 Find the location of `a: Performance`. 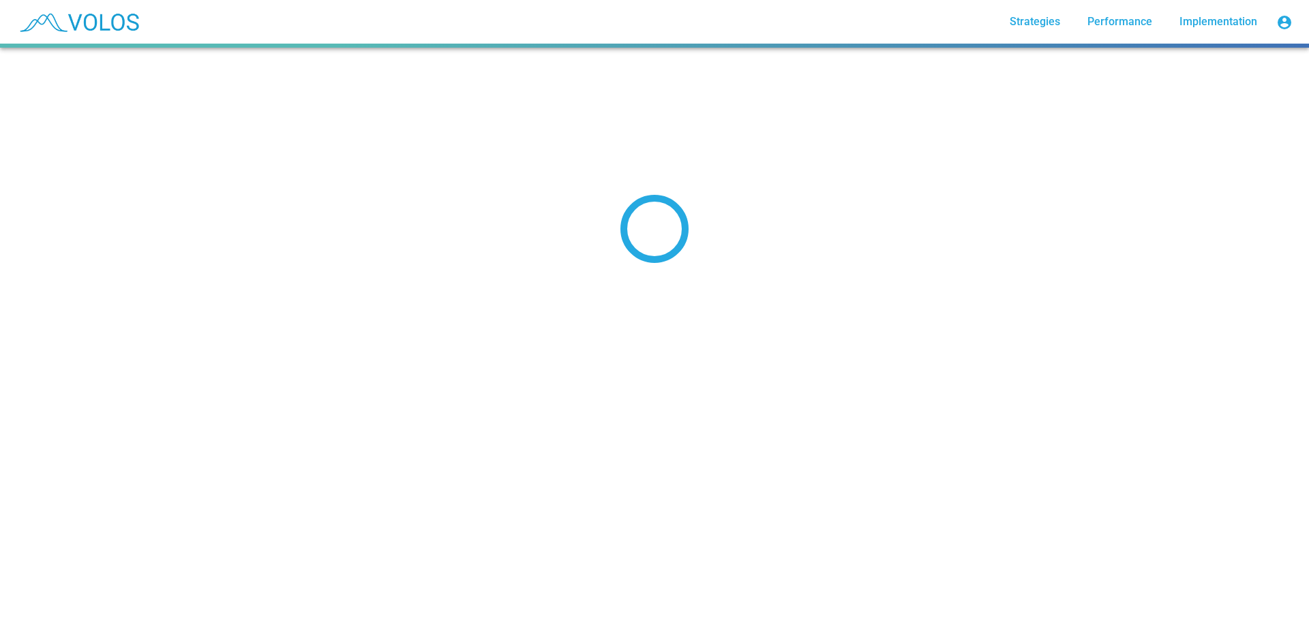

a: Performance is located at coordinates (1119, 22).